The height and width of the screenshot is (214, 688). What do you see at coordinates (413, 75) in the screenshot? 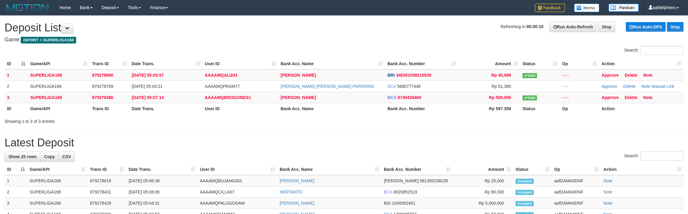
I see `span: Copy 346301038210539 to clipboard` at bounding box center [413, 75].